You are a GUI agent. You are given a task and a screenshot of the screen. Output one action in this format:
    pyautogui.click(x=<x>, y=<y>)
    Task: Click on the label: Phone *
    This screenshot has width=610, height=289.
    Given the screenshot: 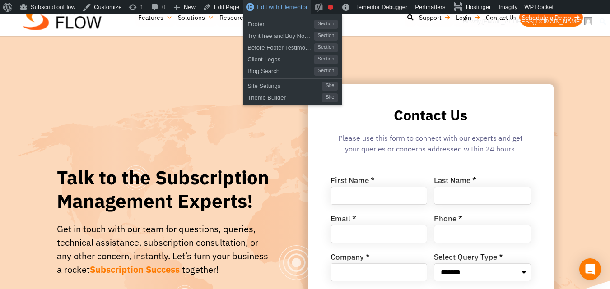 What is the action you would take?
    pyautogui.click(x=448, y=220)
    